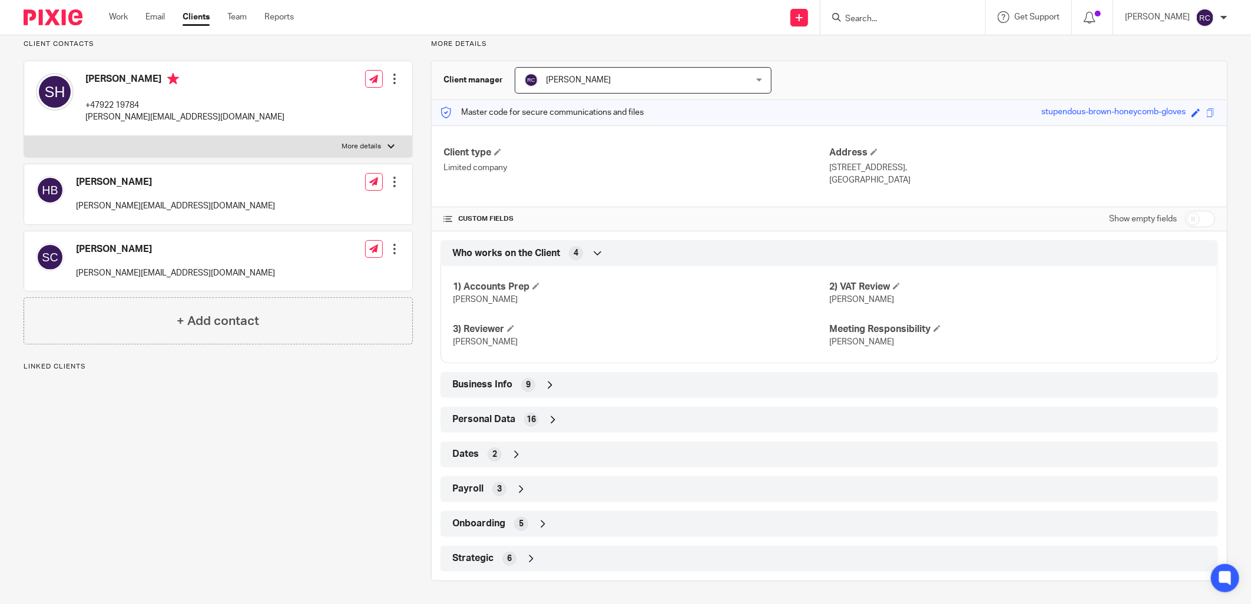  Describe the element at coordinates (641, 329) in the screenshot. I see `h4: 3) Reviewer` at that location.